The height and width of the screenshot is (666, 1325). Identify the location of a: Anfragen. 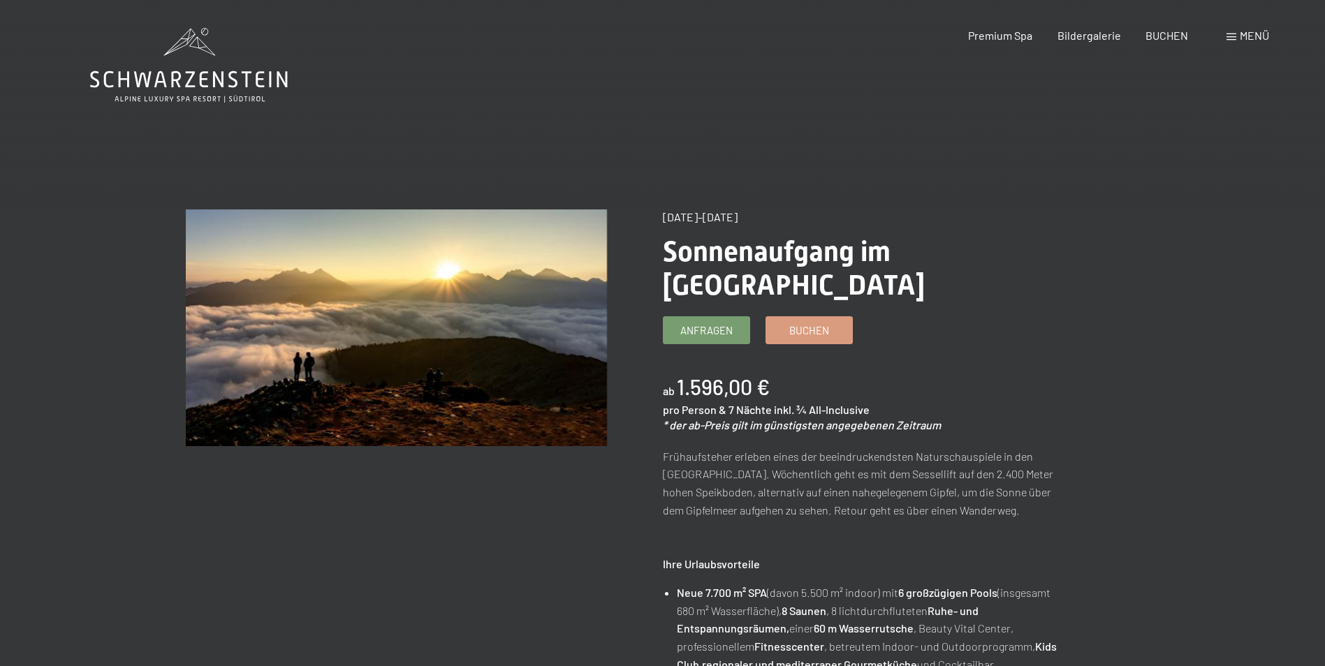
(706, 330).